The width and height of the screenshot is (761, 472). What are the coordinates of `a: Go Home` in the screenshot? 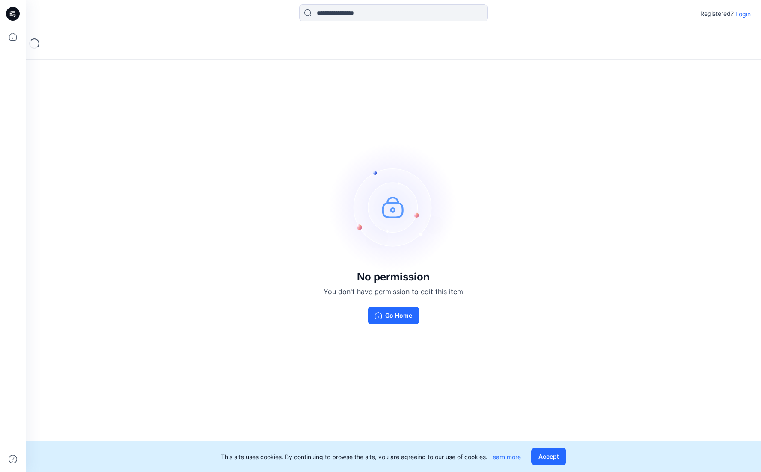 It's located at (393, 316).